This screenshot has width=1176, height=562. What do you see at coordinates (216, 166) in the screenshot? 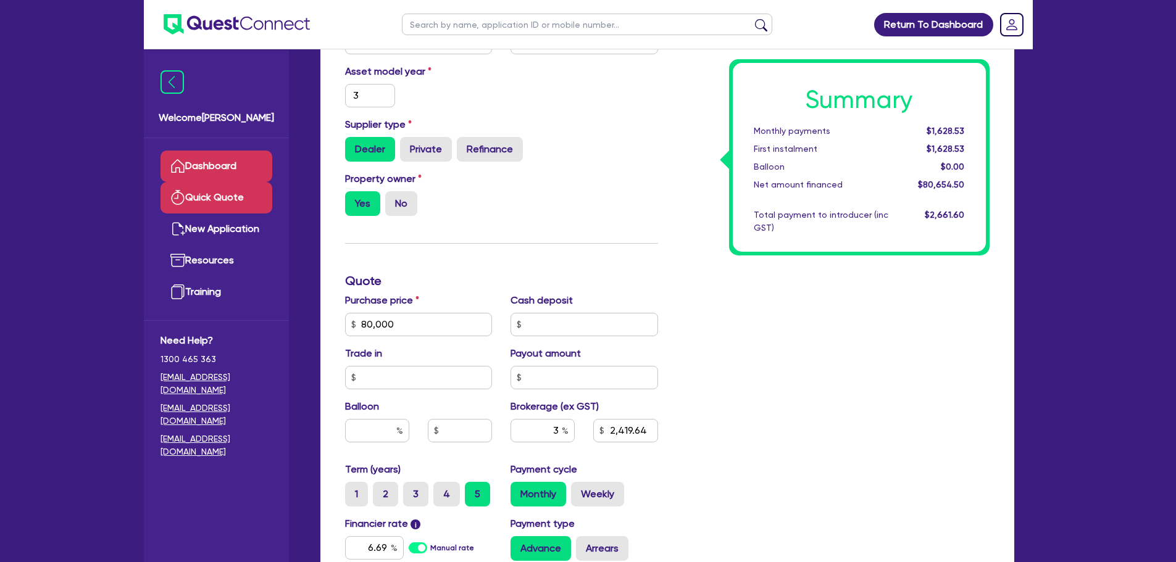
I see `a: Dashboard` at bounding box center [216, 166].